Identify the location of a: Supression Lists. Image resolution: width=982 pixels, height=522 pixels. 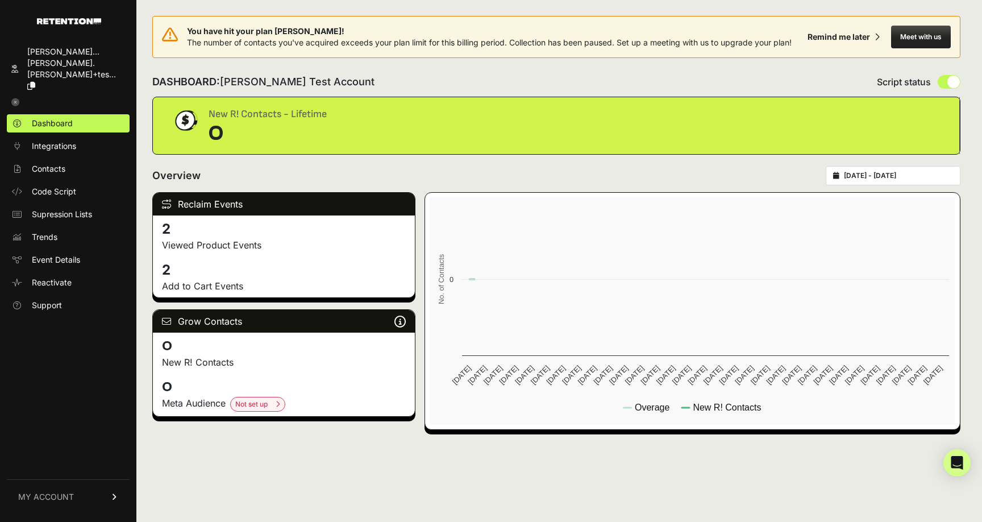
(68, 214).